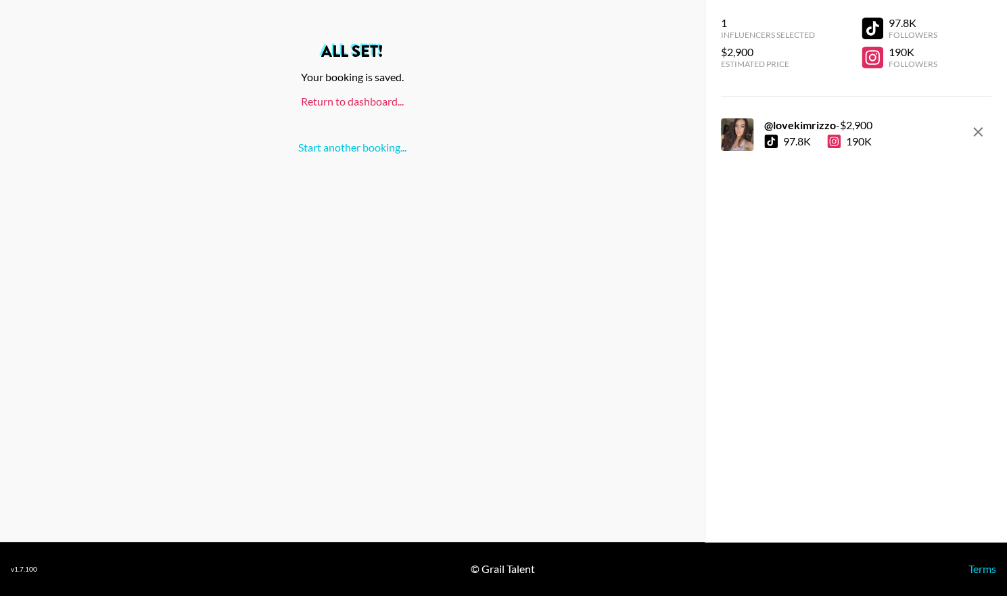  Describe the element at coordinates (768, 52) in the screenshot. I see `div: $2,900` at that location.